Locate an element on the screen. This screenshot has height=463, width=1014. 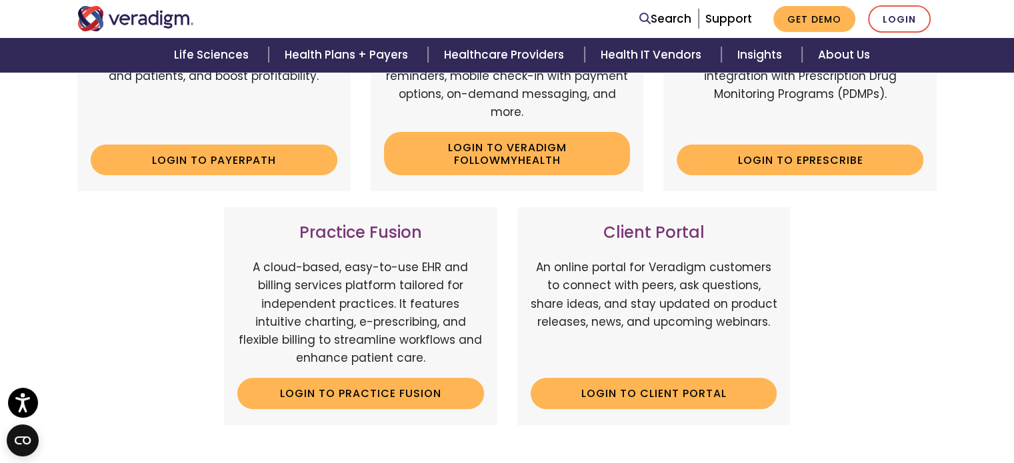
p: A cloud-based, easy-to-use EHR and billing services platform tailored for independent practices. ... is located at coordinates (361, 313).